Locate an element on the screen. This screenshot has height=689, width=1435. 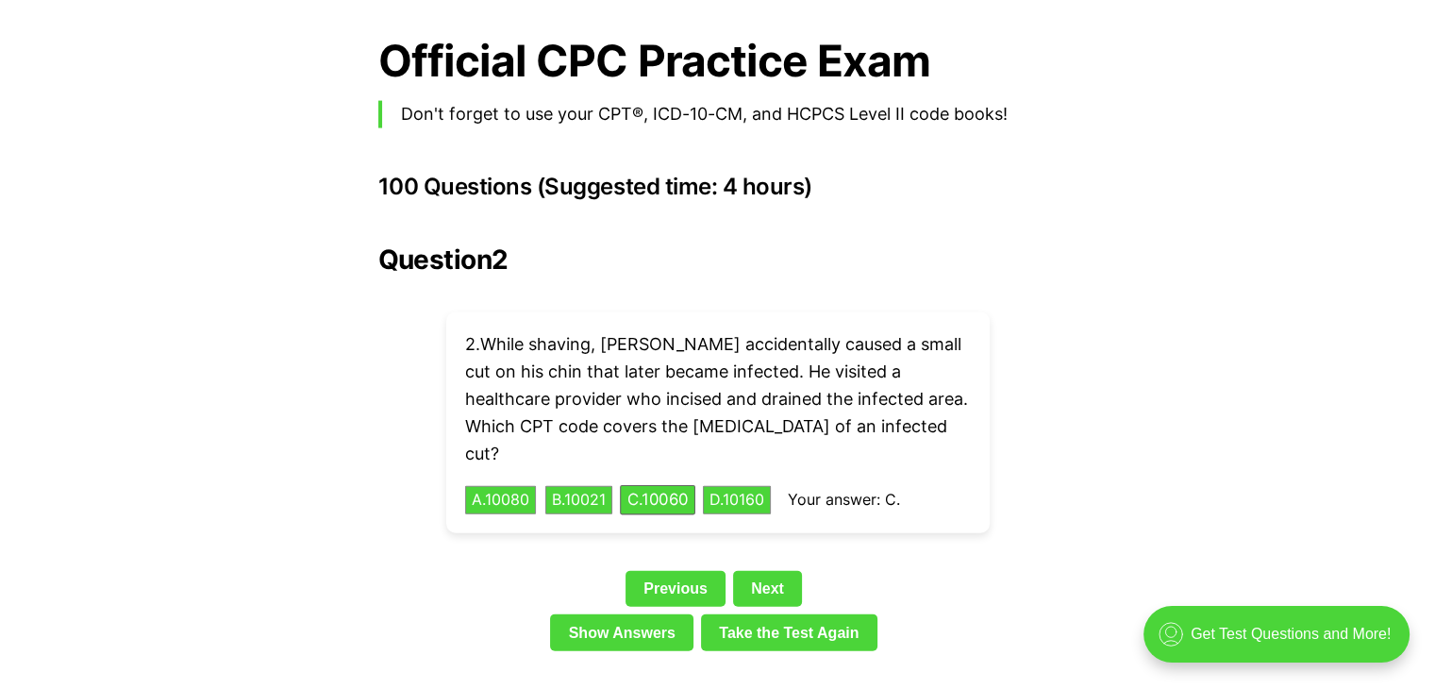
button: B.10021 is located at coordinates (579, 500).